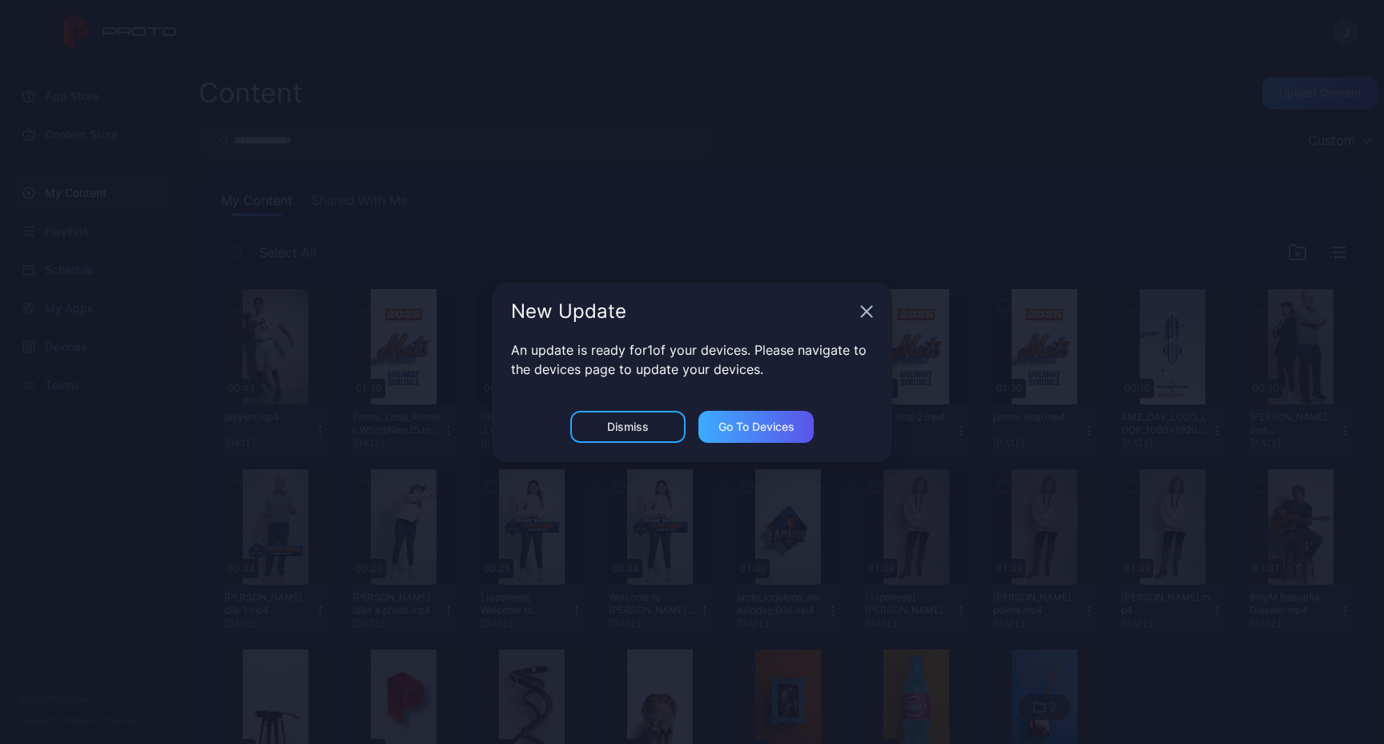 The width and height of the screenshot is (1384, 744). I want to click on div: New Update, so click(683, 312).